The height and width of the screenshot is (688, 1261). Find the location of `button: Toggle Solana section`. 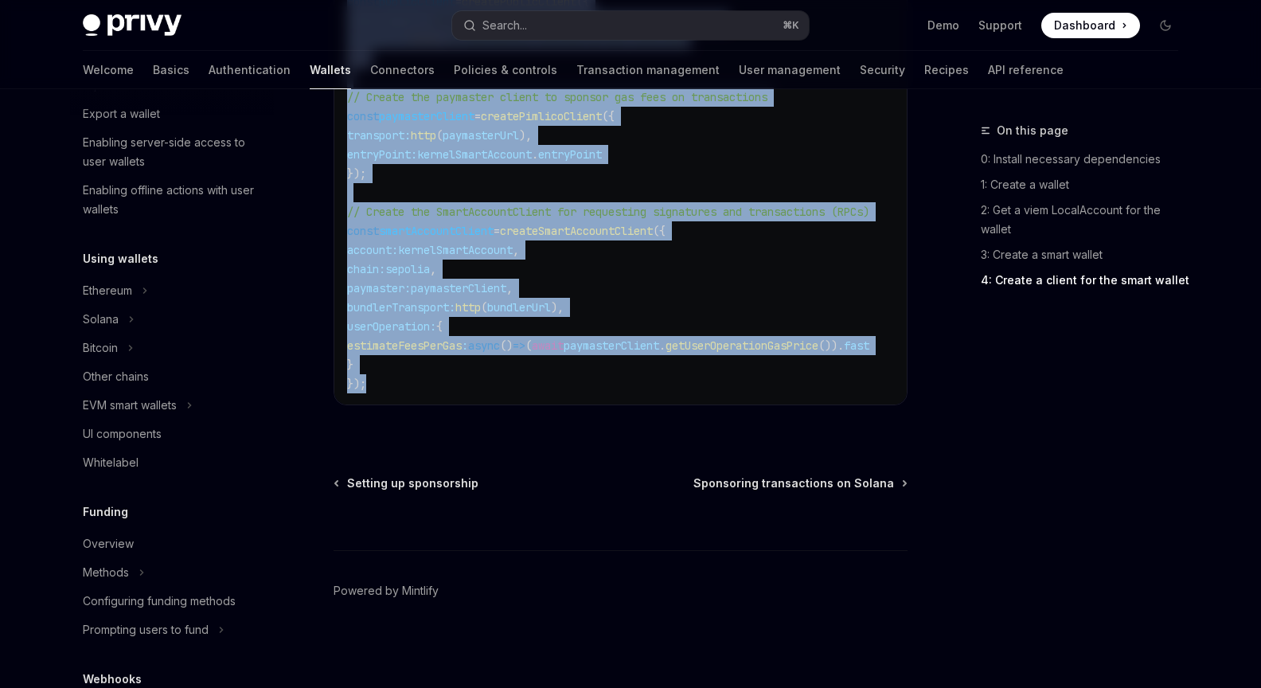

button: Toggle Solana section is located at coordinates (172, 319).